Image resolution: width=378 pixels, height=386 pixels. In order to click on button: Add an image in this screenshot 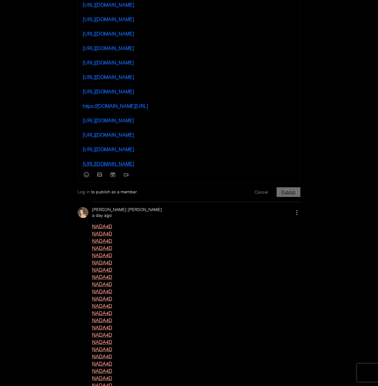, I will do `click(100, 175)`.